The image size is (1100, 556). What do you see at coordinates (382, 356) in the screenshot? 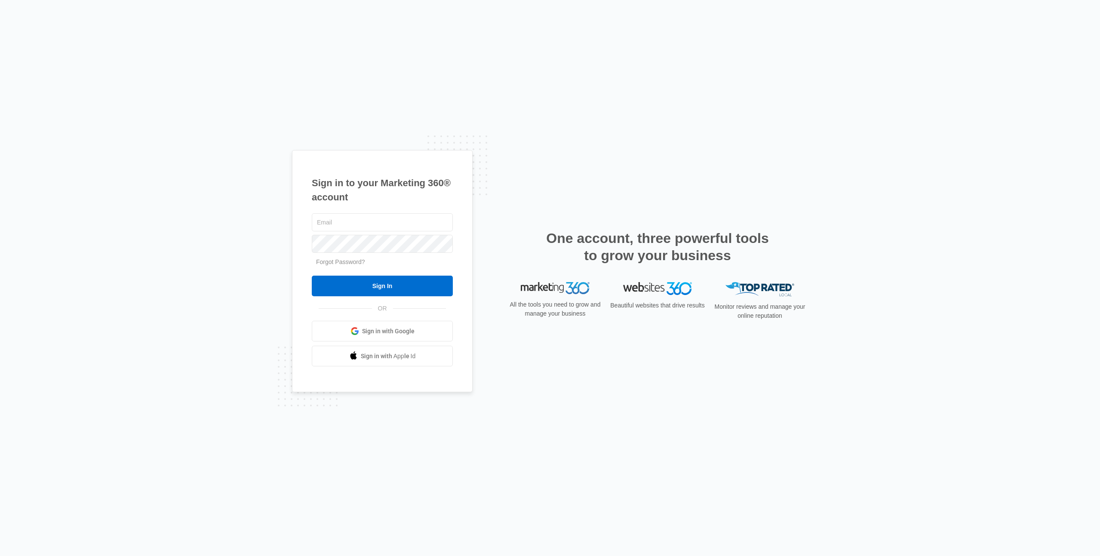
I see `a: Sign in with Apple Id` at bounding box center [382, 356].